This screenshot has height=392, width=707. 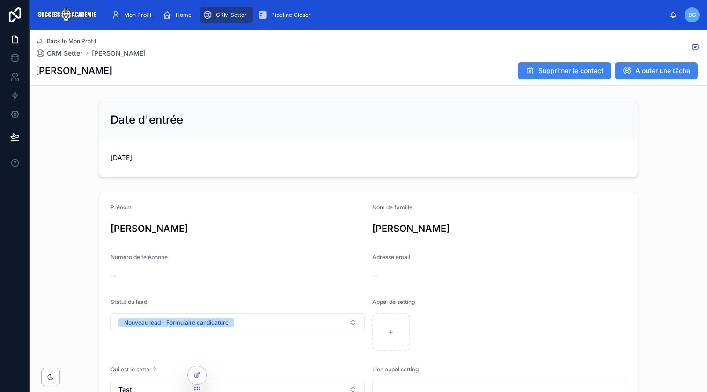 I want to click on span: Statut du lead, so click(x=129, y=301).